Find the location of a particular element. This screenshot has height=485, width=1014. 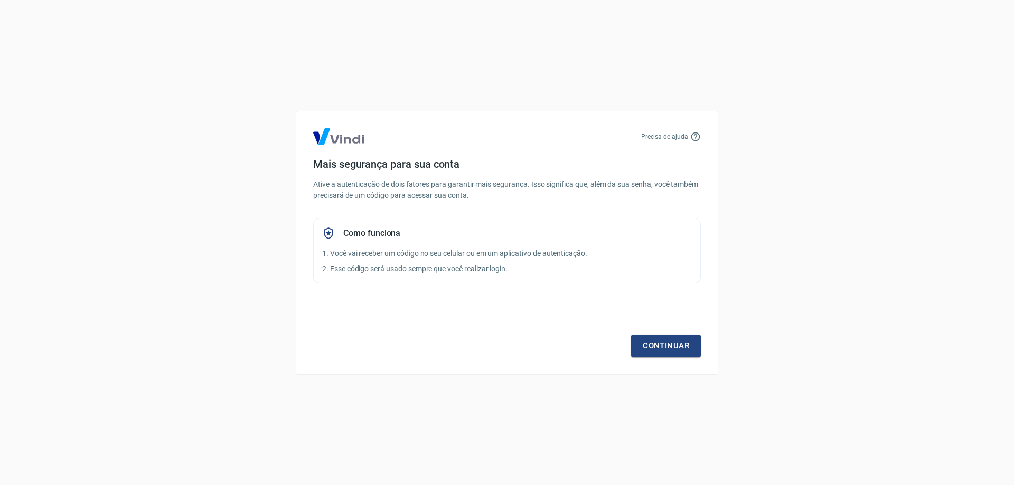

p: Precisa de ajuda is located at coordinates (664, 137).